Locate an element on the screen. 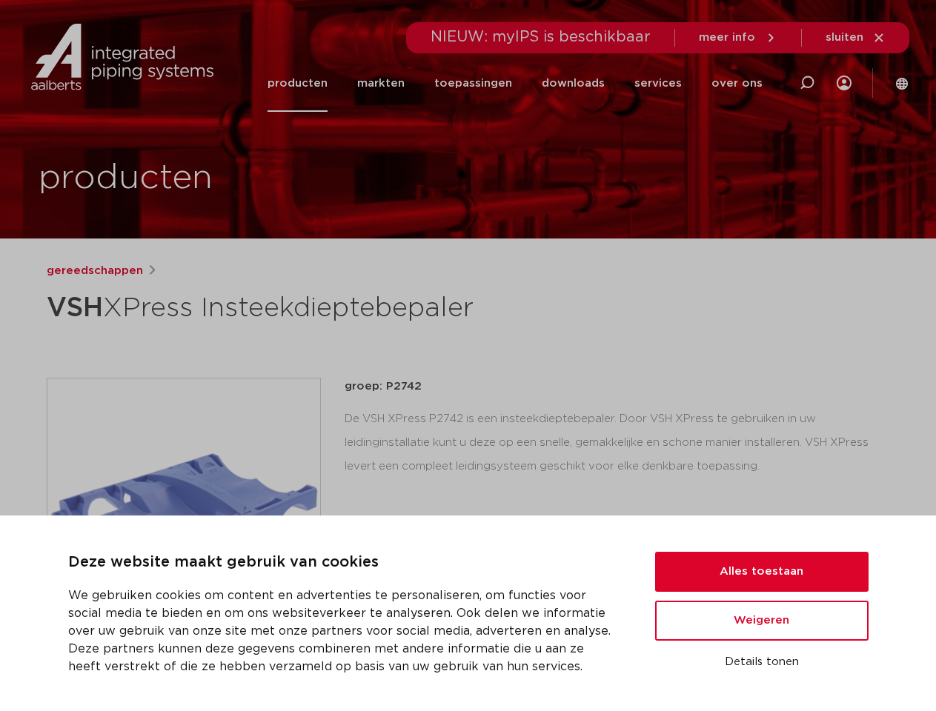 This screenshot has height=711, width=936. span: meer info is located at coordinates (727, 37).